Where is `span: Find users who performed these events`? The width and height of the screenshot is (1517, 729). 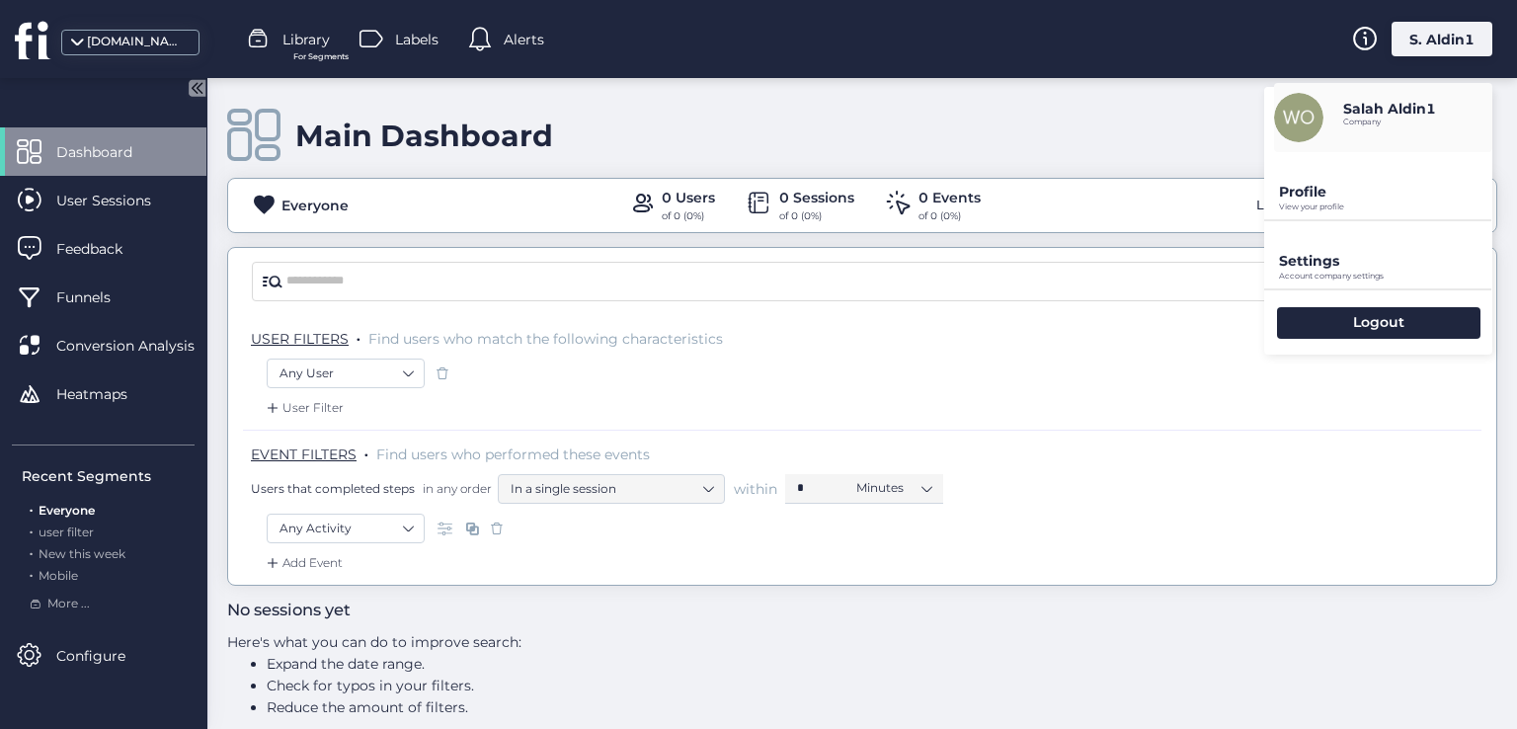
span: Find users who performed these events is located at coordinates (513, 454).